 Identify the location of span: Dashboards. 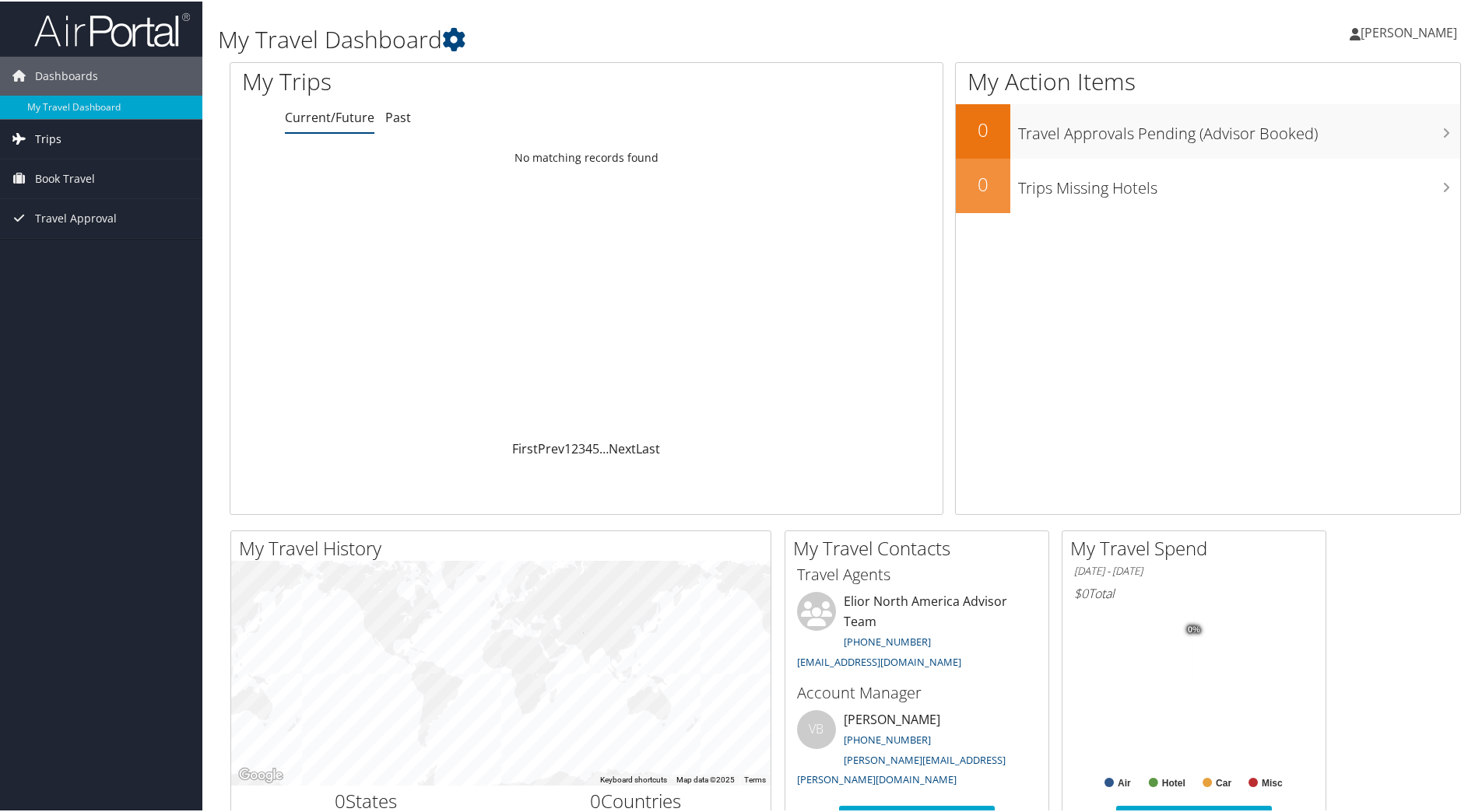
(66, 75).